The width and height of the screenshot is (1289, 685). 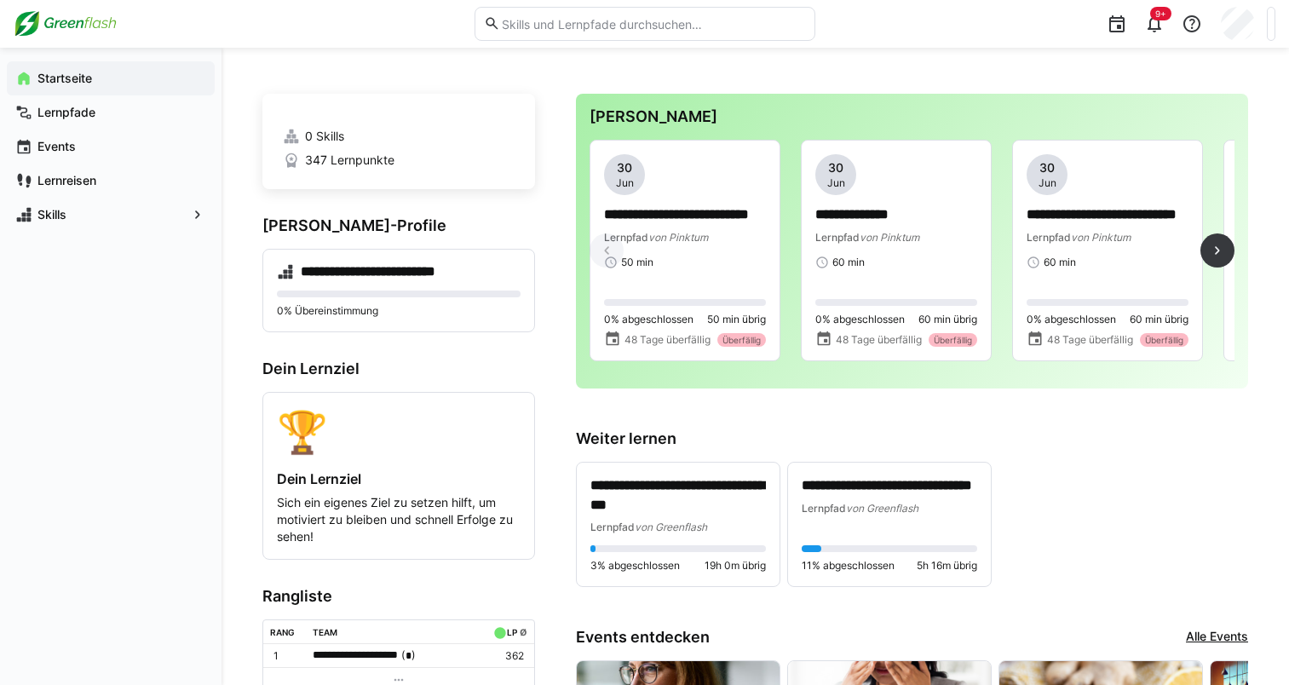 What do you see at coordinates (512, 632) in the screenshot?
I see `div: LP` at bounding box center [512, 632].